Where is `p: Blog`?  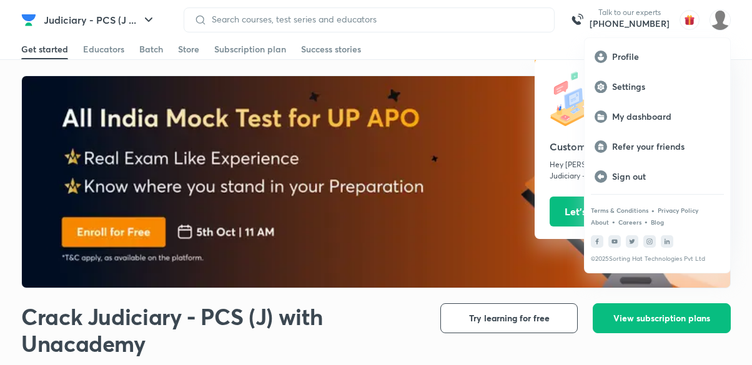
p: Blog is located at coordinates (657, 222).